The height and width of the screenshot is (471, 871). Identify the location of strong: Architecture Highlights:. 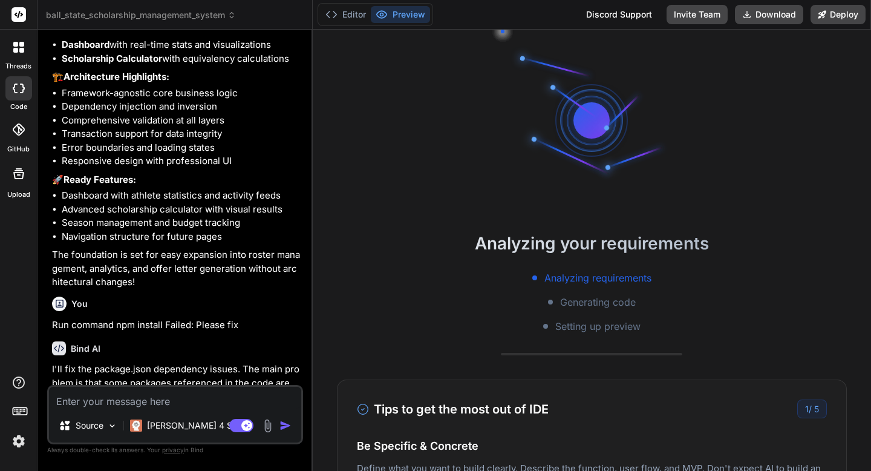
(116, 76).